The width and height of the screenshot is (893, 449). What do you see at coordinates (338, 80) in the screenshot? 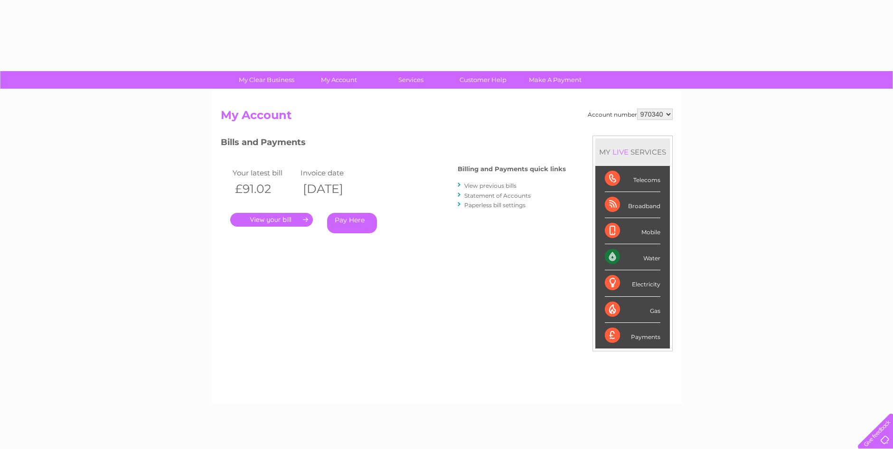
I see `a: My Account` at bounding box center [338, 80].